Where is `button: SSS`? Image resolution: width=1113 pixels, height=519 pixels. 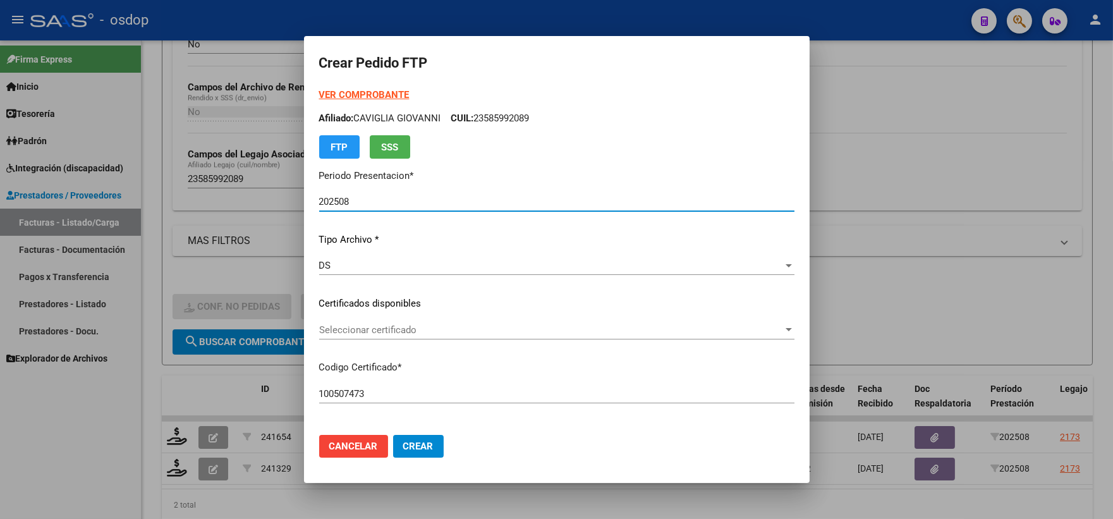 button: SSS is located at coordinates (390, 147).